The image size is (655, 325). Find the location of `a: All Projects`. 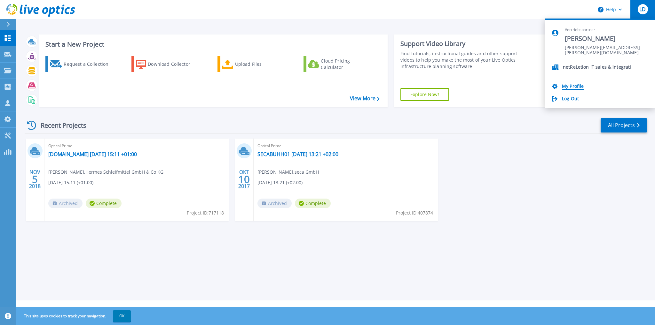

a: All Projects is located at coordinates (623, 125).